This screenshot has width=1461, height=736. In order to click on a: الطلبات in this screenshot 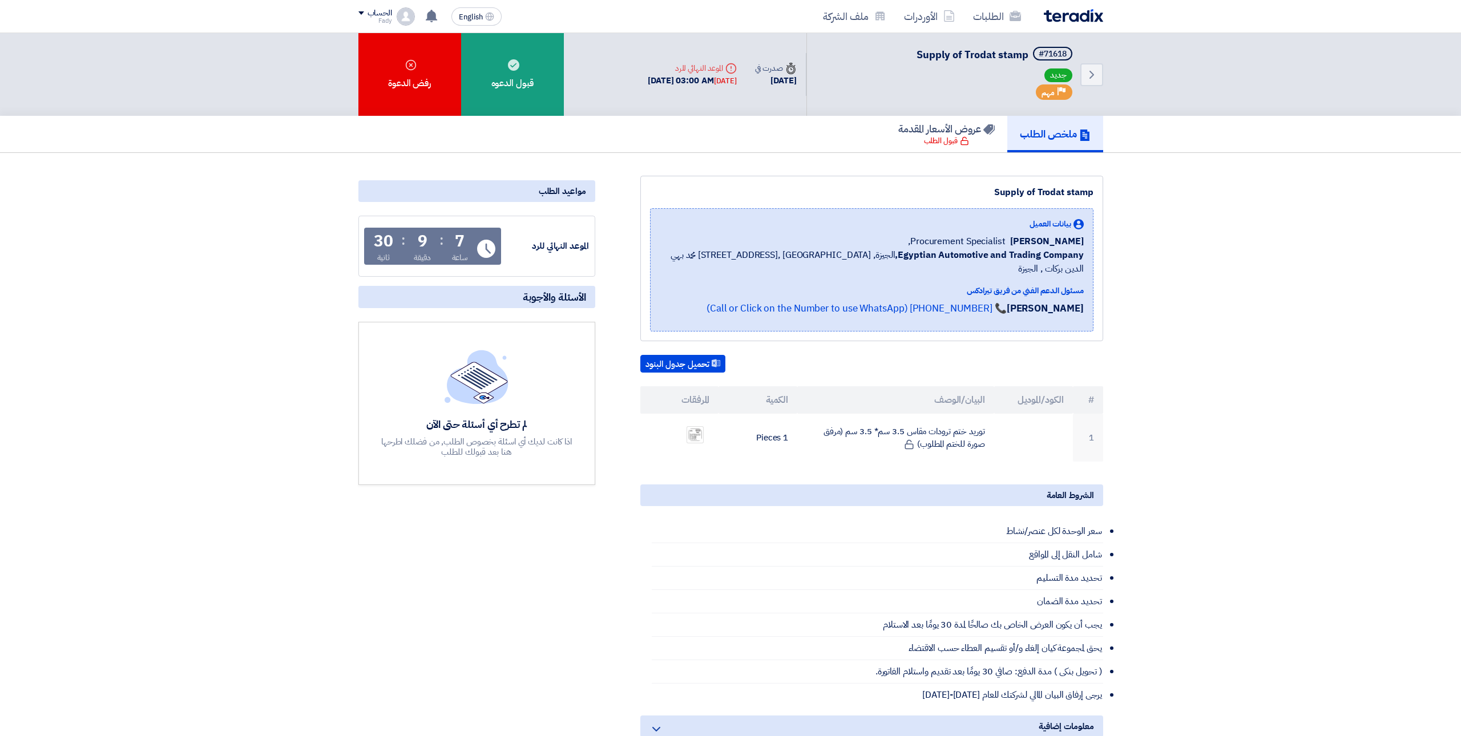, I will do `click(997, 16)`.